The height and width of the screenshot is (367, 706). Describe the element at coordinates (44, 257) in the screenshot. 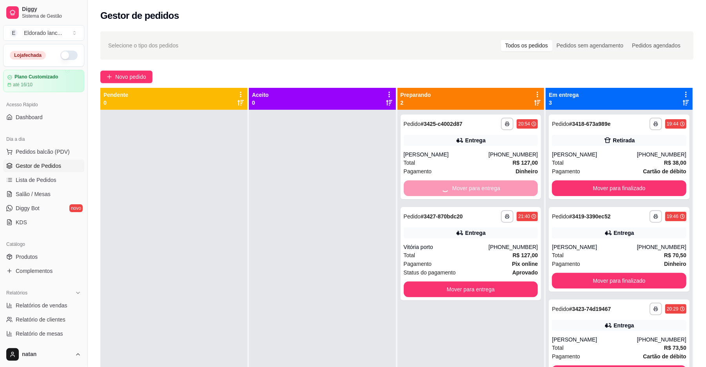

I see `a: Produtos` at that location.